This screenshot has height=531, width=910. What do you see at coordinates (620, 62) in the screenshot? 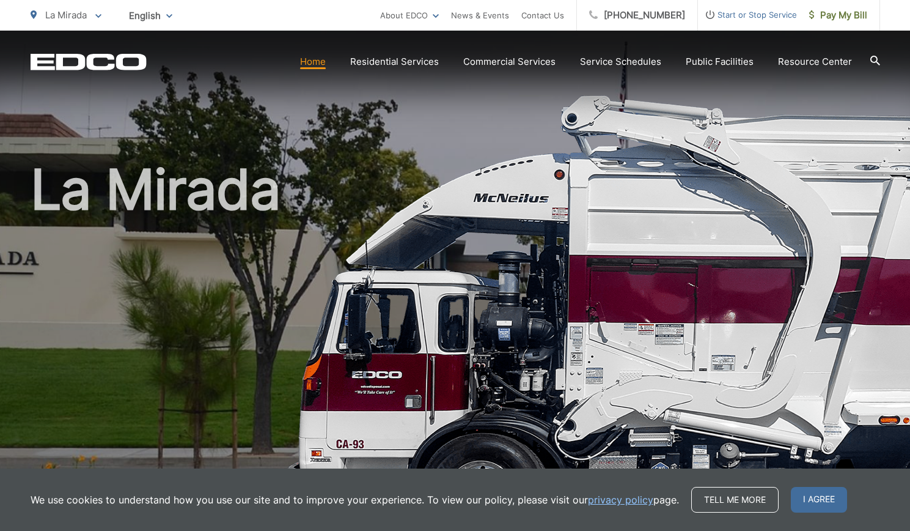
I see `a: Service Schedules` at bounding box center [620, 62].